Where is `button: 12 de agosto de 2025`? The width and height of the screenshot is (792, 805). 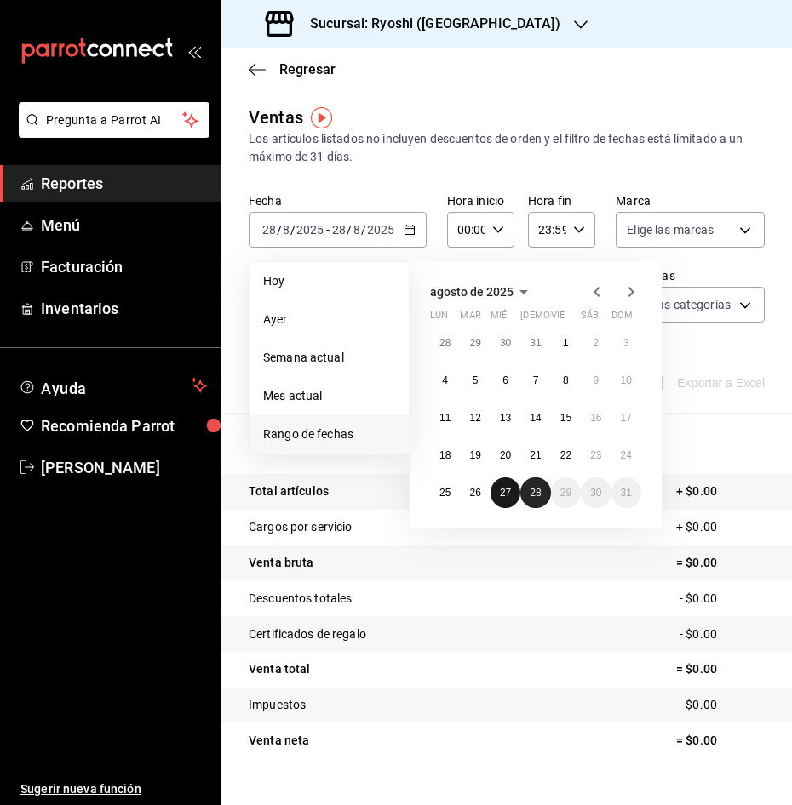 button: 12 de agosto de 2025 is located at coordinates (474, 418).